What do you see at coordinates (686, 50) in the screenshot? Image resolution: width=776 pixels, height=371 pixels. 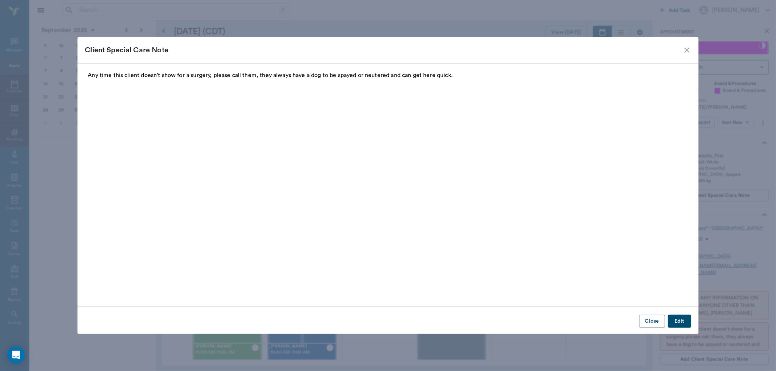 I see `button: close` at bounding box center [686, 50].